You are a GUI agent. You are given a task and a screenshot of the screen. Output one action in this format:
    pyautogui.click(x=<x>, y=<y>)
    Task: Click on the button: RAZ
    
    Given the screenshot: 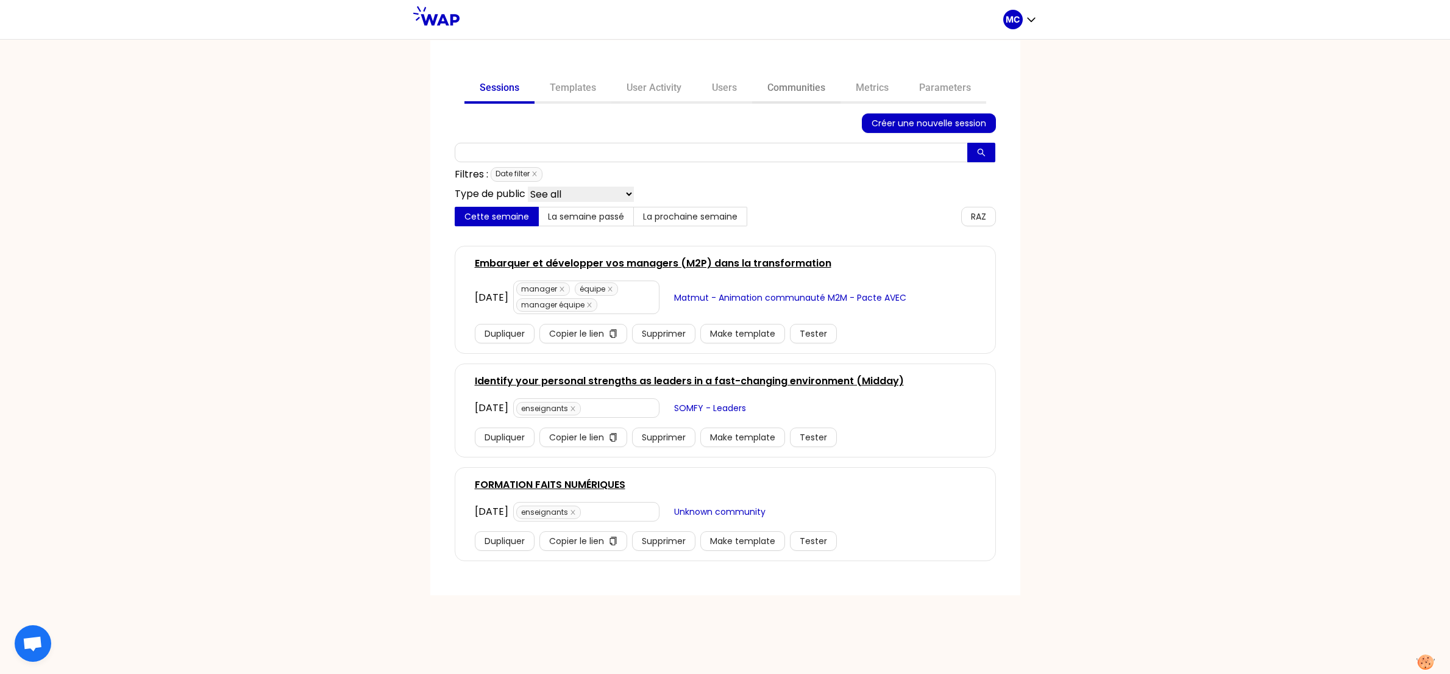 What is the action you would take?
    pyautogui.click(x=978, y=216)
    